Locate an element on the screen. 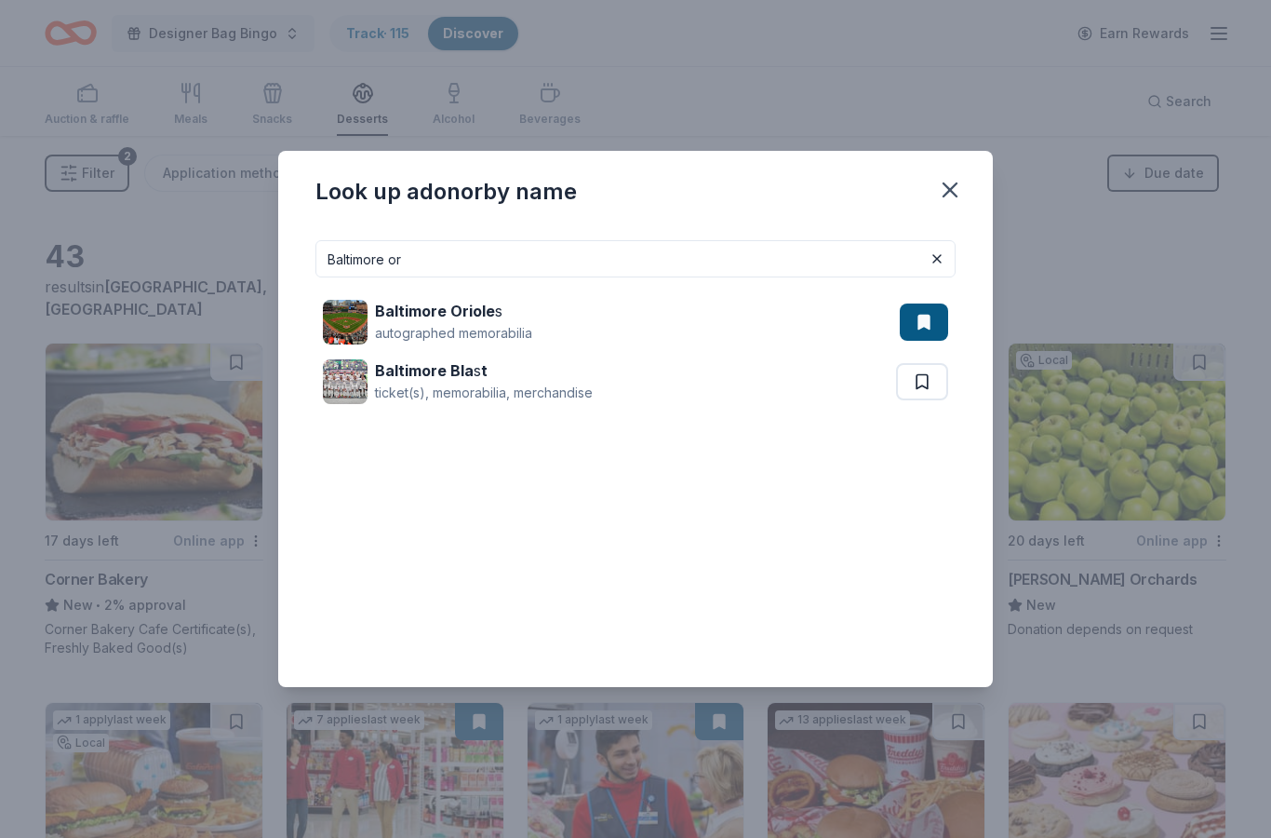  strong: Baltimore Bla is located at coordinates (424, 370).